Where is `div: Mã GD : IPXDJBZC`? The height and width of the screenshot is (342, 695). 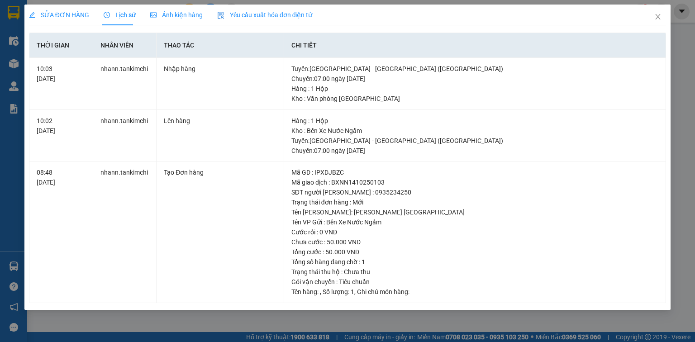 div: Mã GD : IPXDJBZC is located at coordinates (475, 172).